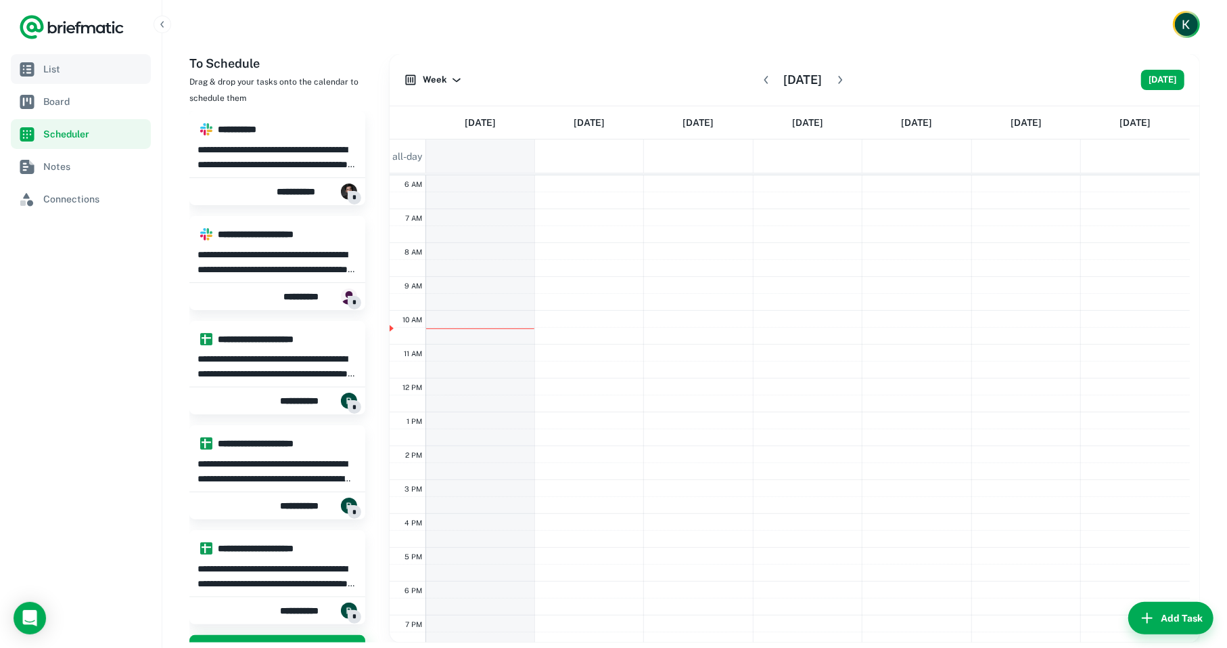 This screenshot has height=648, width=1227. What do you see at coordinates (434, 80) in the screenshot?
I see `button: Week` at bounding box center [434, 80].